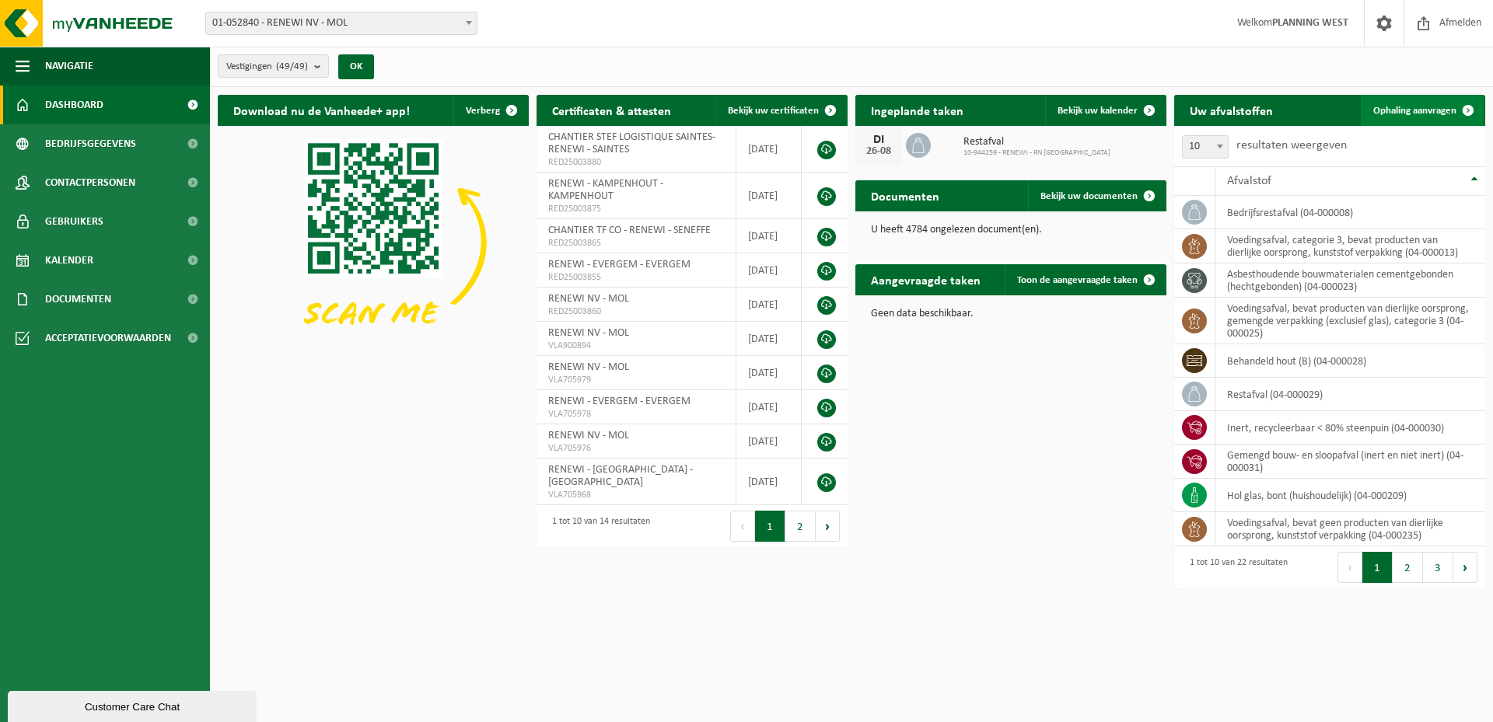  Describe the element at coordinates (879, 140) in the screenshot. I see `div: DI` at that location.